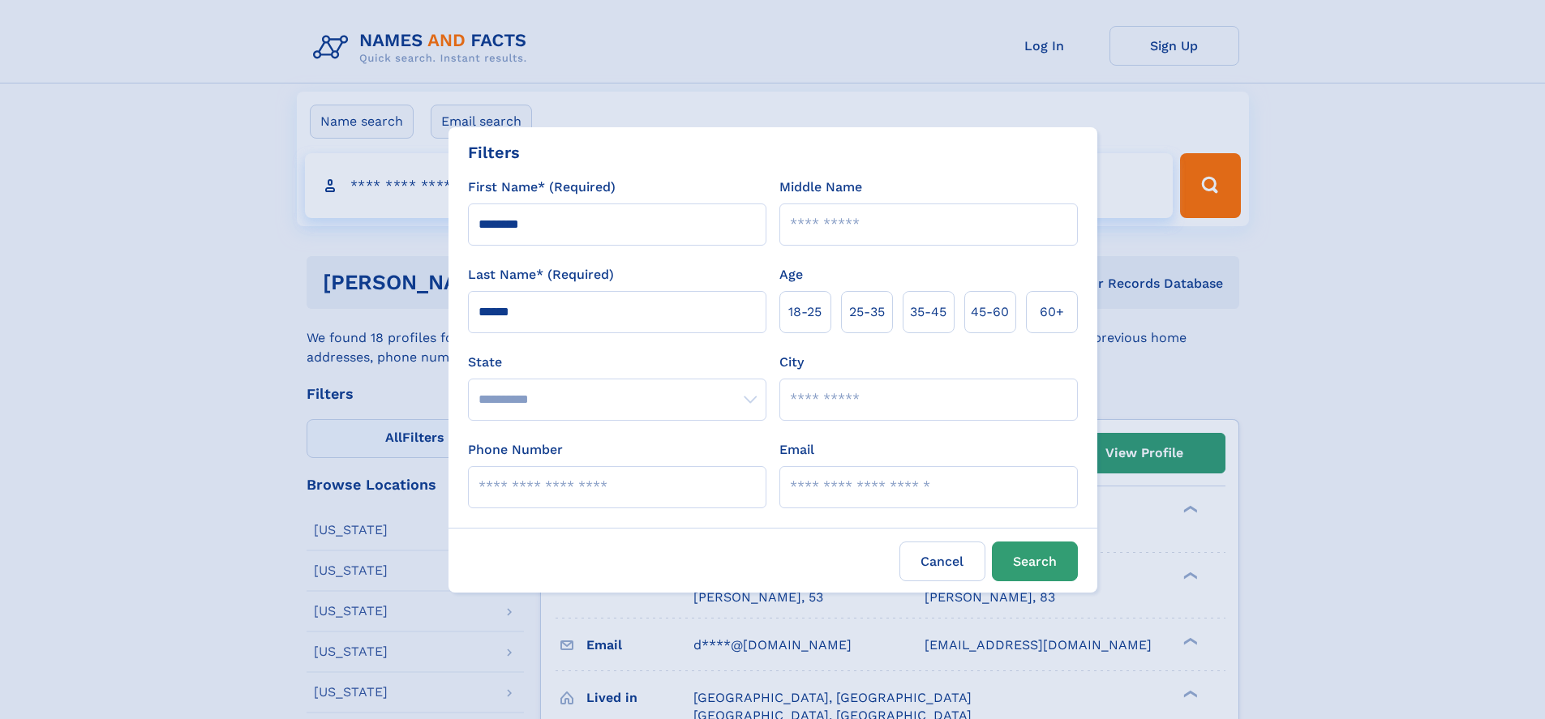 This screenshot has width=1545, height=719. Describe the element at coordinates (928, 312) in the screenshot. I see `span: 35‑45` at that location.